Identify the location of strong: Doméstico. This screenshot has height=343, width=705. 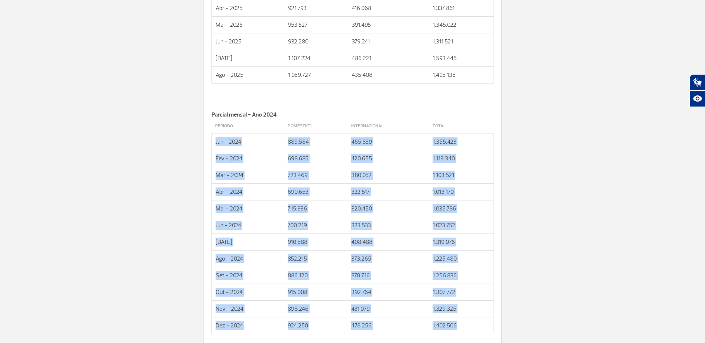
(299, 126).